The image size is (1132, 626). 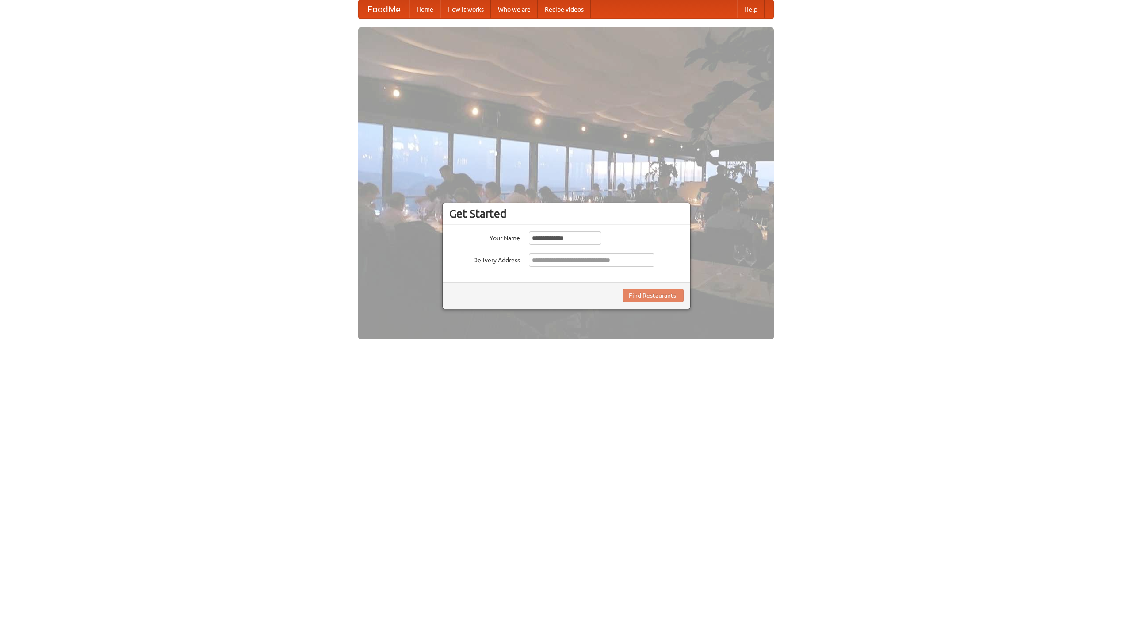 I want to click on a: Help, so click(x=751, y=9).